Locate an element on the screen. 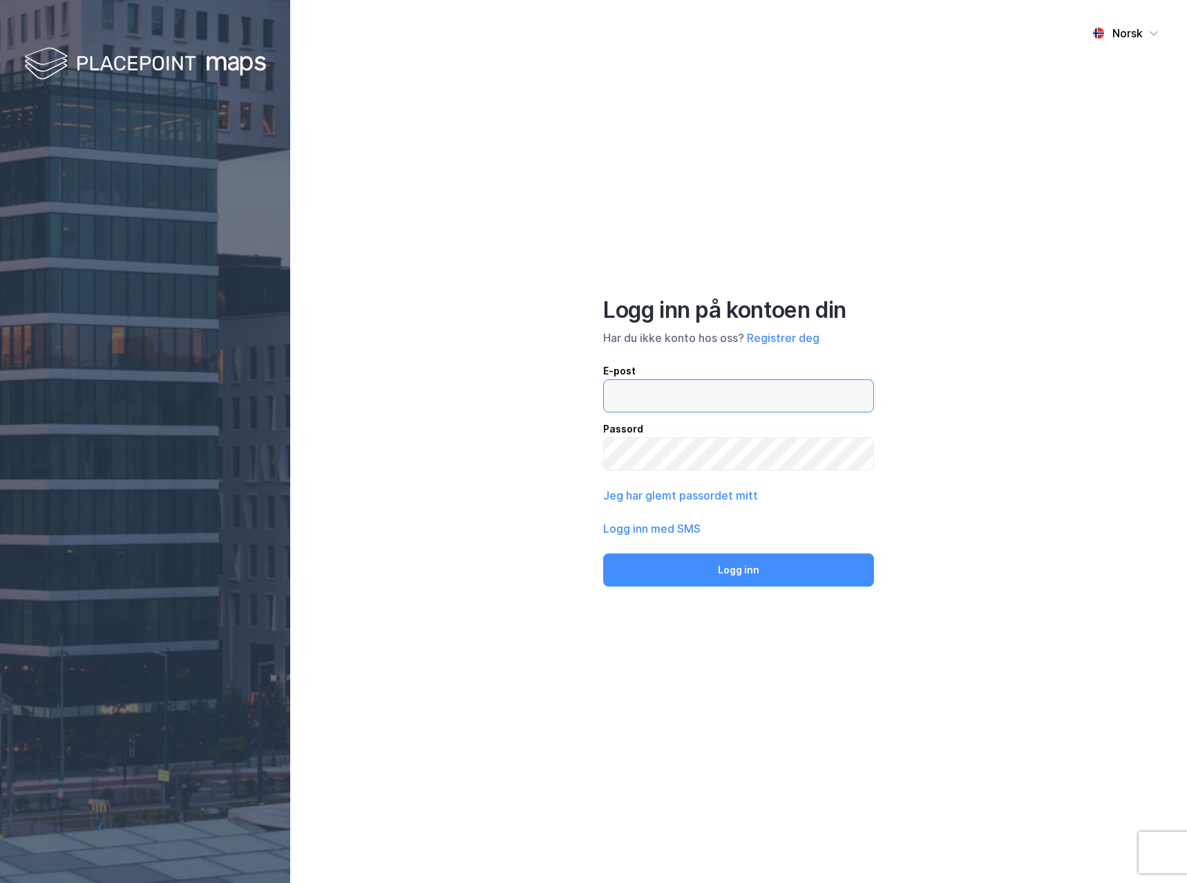  div: Passord is located at coordinates (739, 429).